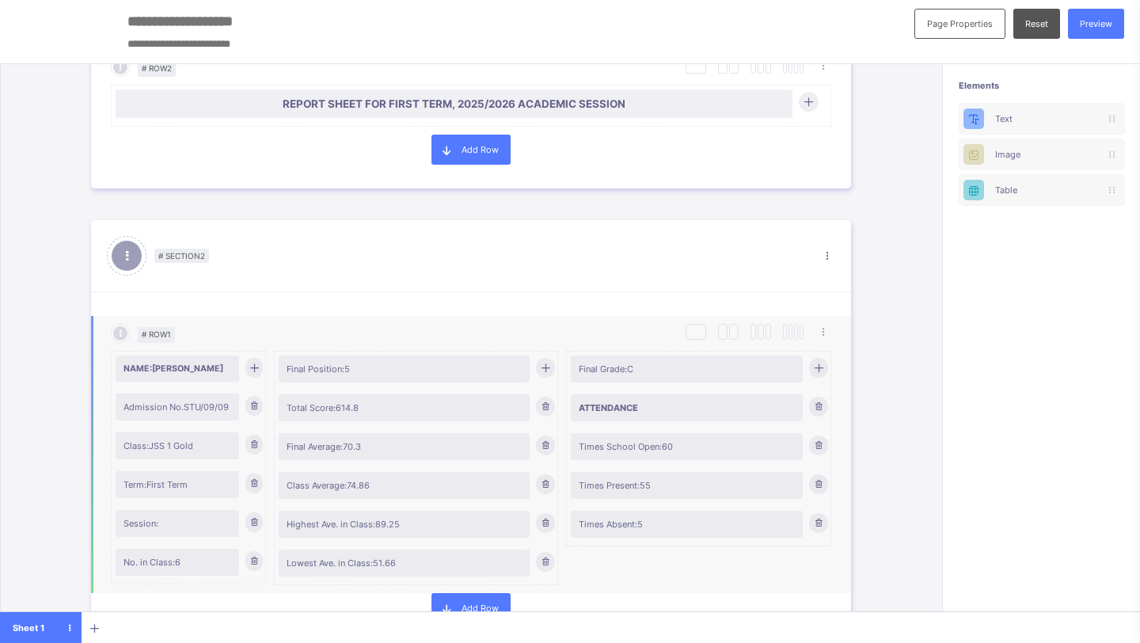 The width and height of the screenshot is (1140, 643). Describe the element at coordinates (1036, 24) in the screenshot. I see `span: Reset` at that location.